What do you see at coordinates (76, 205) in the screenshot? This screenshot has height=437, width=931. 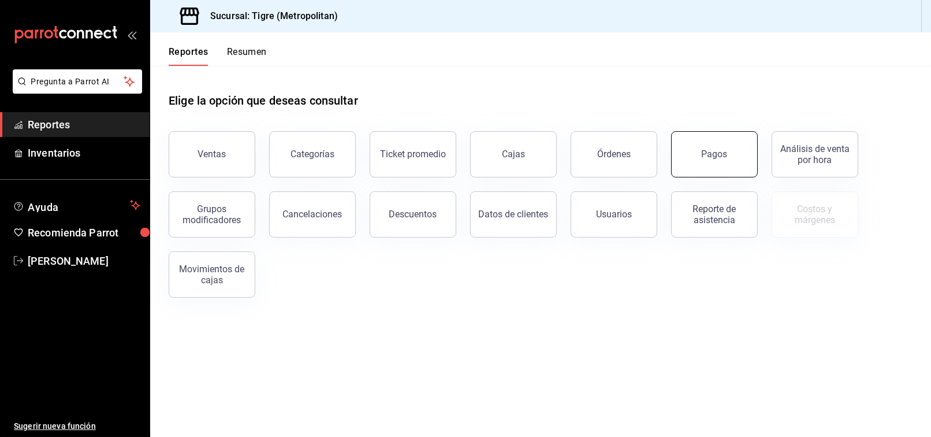 I see `span: Ayuda` at bounding box center [76, 205].